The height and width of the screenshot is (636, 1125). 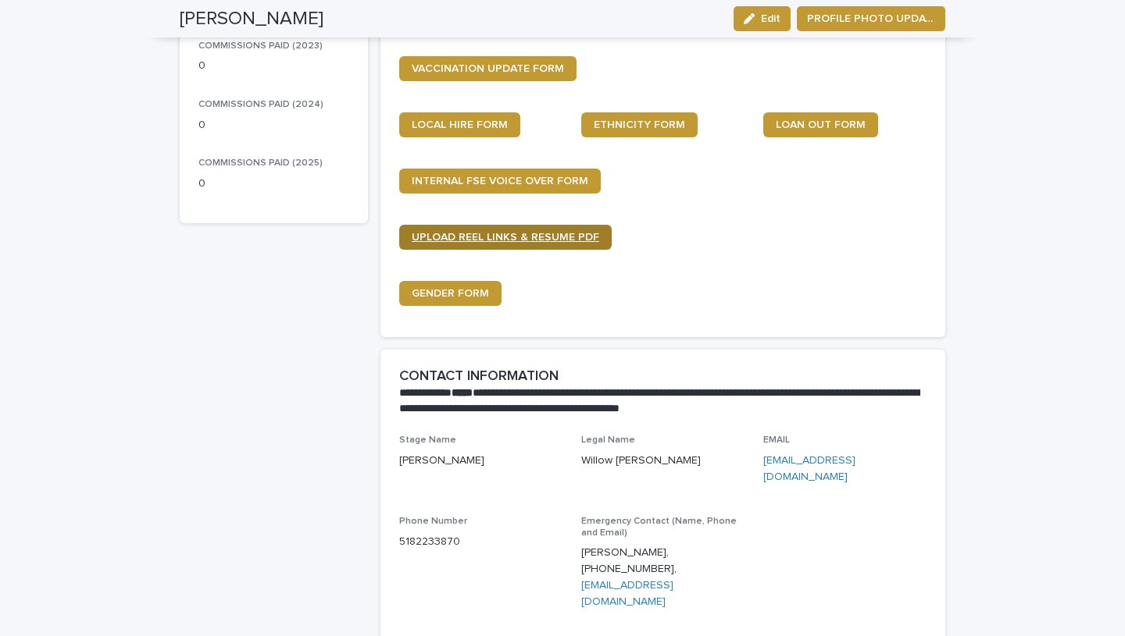 What do you see at coordinates (479, 377) in the screenshot?
I see `h2: CONTACT INFORMATION` at bounding box center [479, 377].